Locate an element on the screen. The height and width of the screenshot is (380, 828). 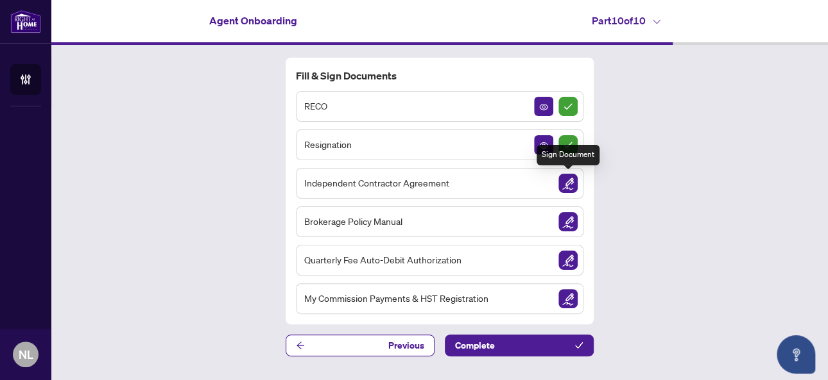
button: Open asap is located at coordinates (796, 355).